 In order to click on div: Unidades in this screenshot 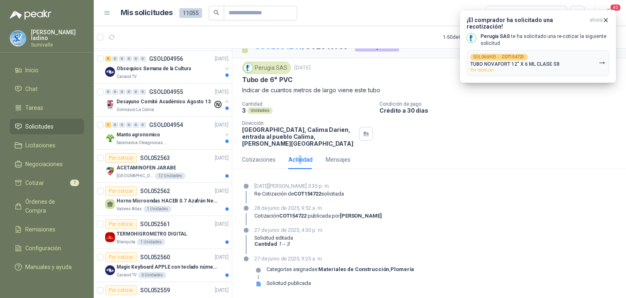, I will do `click(260, 110)`.